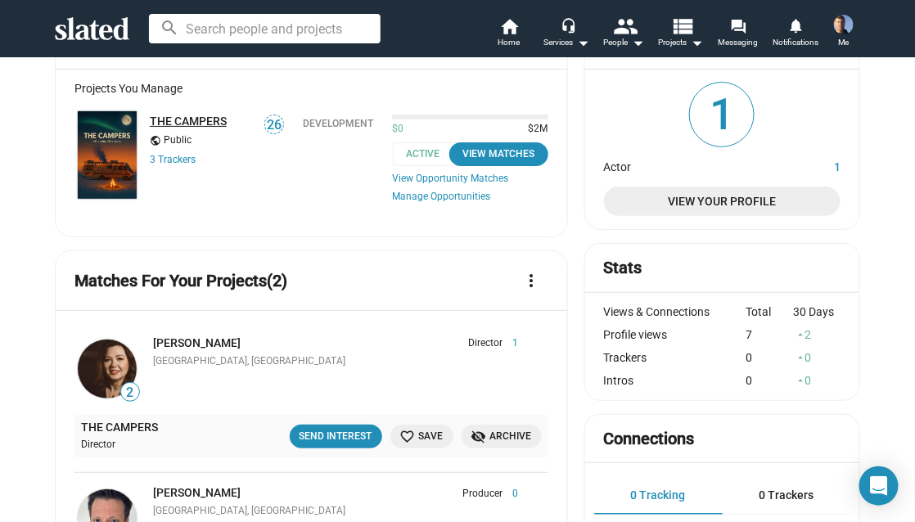 Image resolution: width=915 pixels, height=522 pixels. What do you see at coordinates (193, 160) in the screenshot?
I see `span: s` at bounding box center [193, 160].